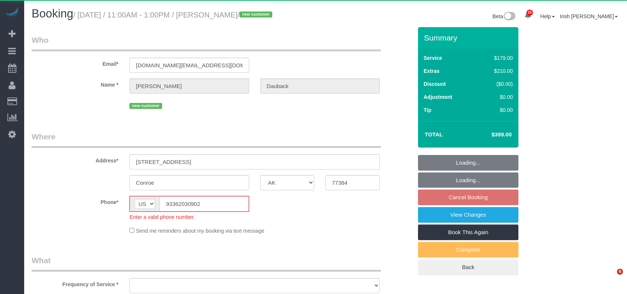  Describe the element at coordinates (204, 204) in the screenshot. I see `input: Phone*` at that location.